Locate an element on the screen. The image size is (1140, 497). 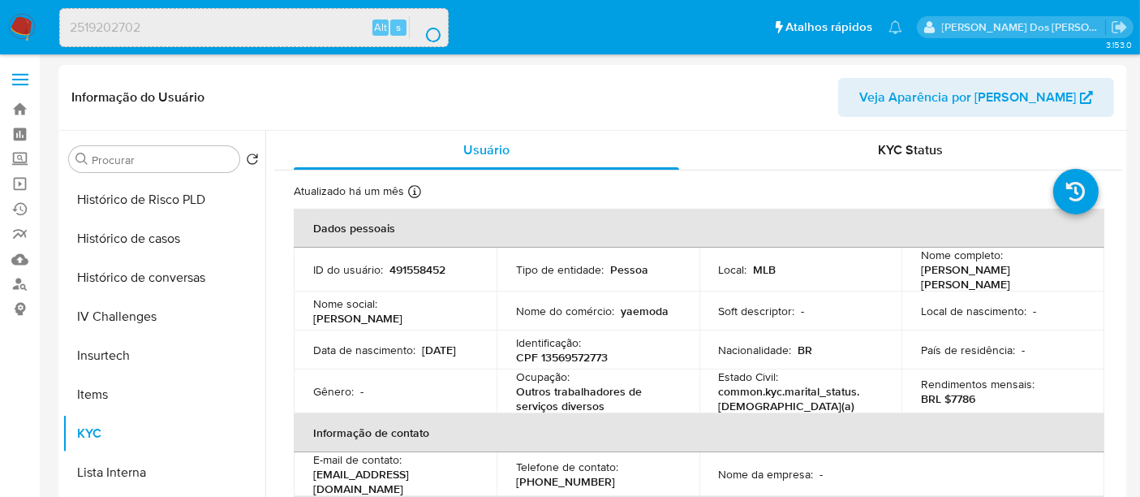
p: Ocupação : is located at coordinates (543, 376).